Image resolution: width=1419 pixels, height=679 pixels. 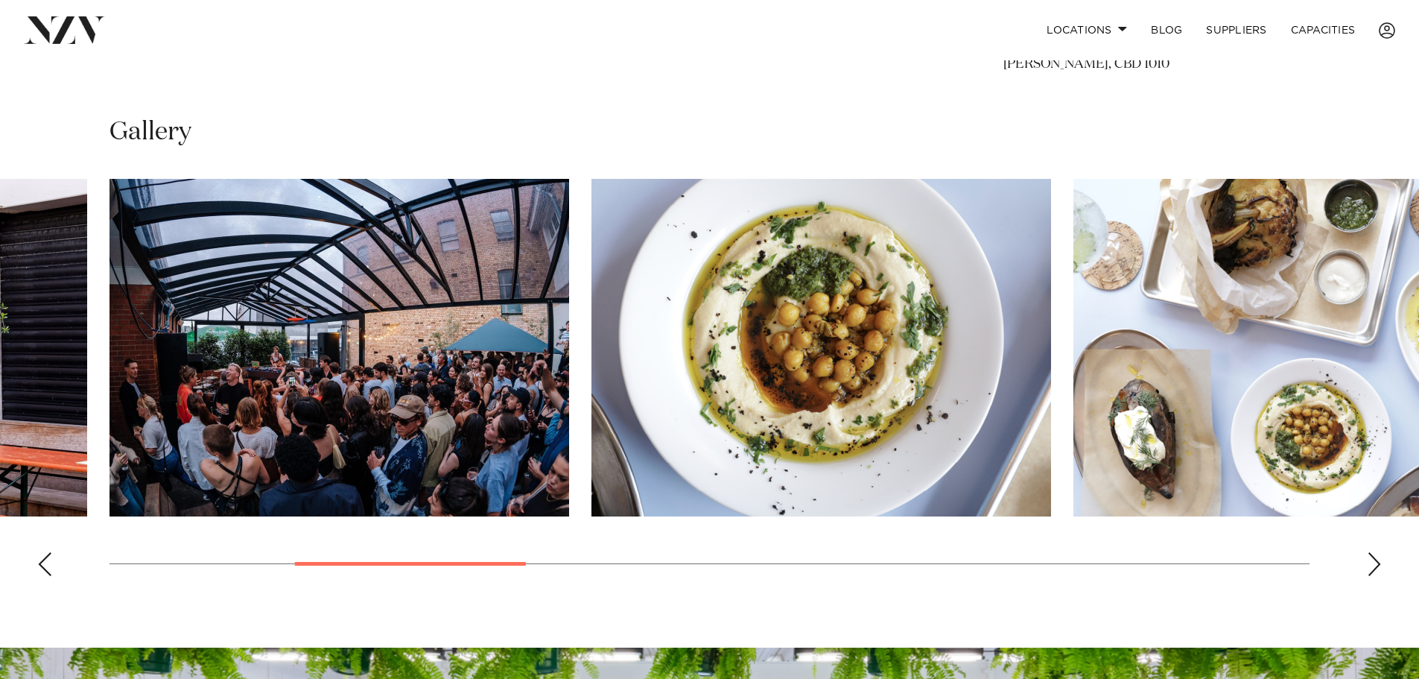 I want to click on swiper-slide: 3 / 13, so click(x=339, y=347).